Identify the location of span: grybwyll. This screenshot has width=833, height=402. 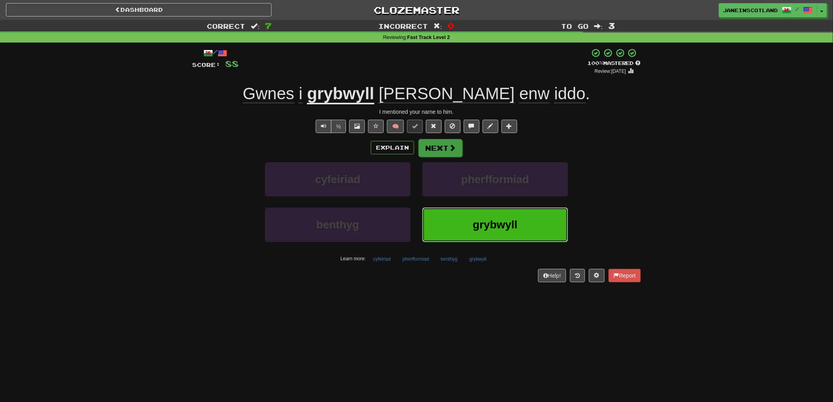
(495, 224).